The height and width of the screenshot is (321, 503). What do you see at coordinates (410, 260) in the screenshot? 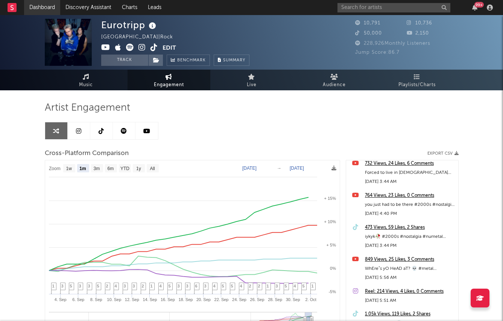
I see `a: 849 Views, 25 Likes, 3 Comments` at bounding box center [410, 260].